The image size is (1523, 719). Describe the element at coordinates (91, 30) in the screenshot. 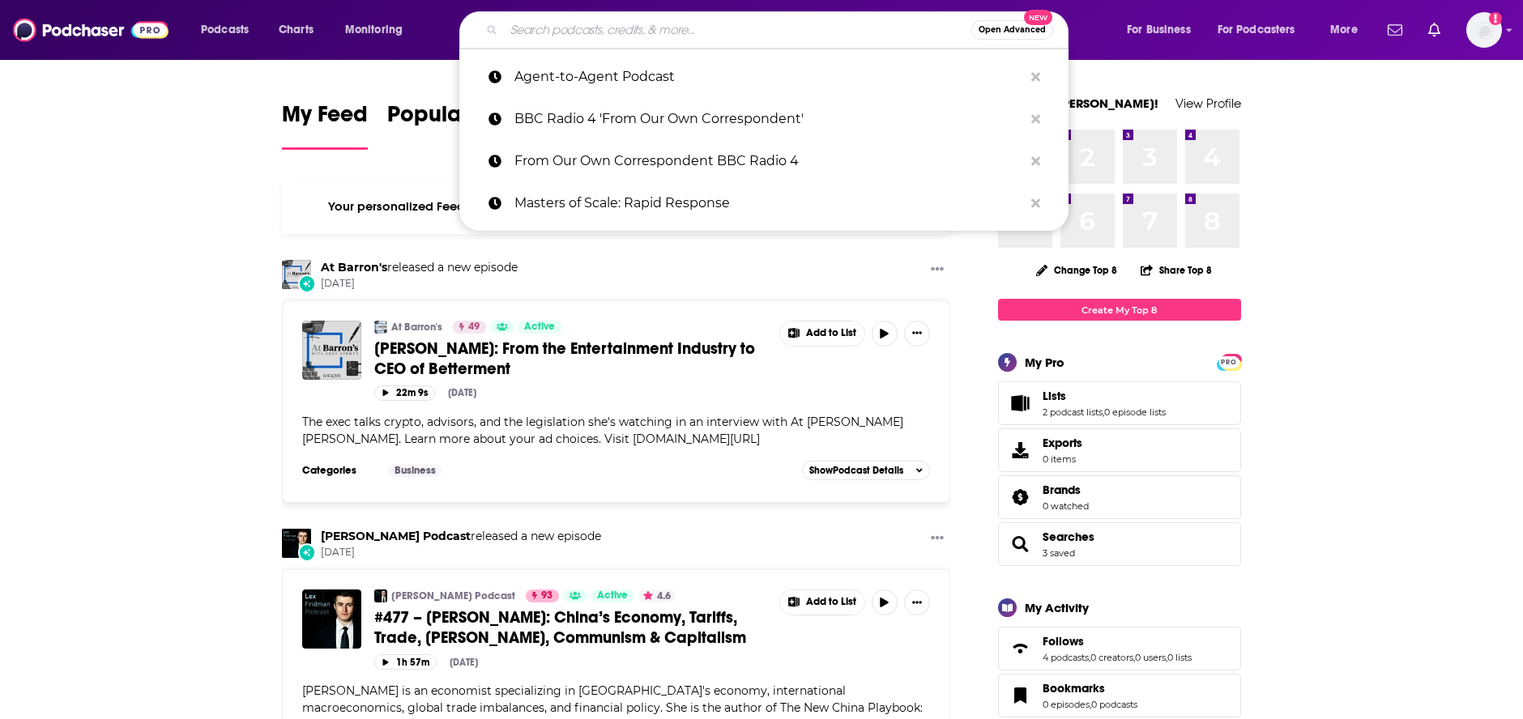

I see `img: Podchaser - Follow, Share and Rate Podcasts` at that location.